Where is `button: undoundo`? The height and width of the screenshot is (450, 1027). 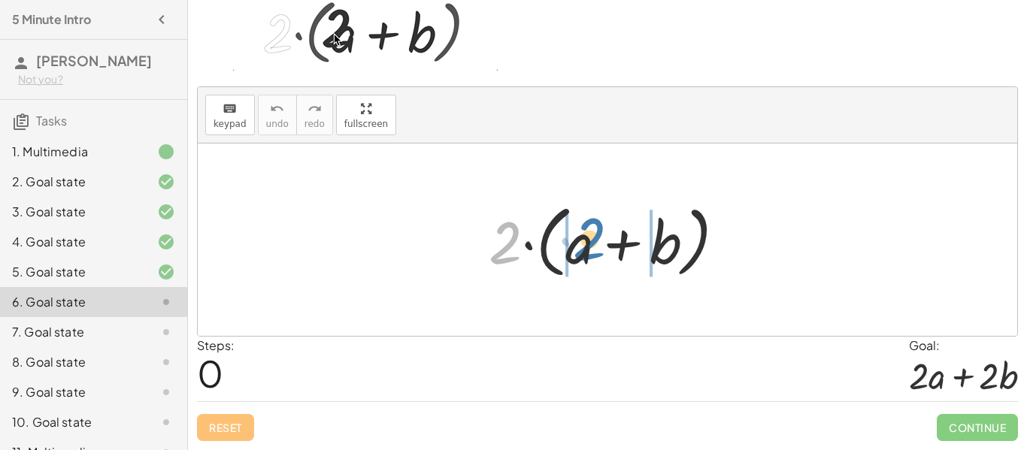 button: undoundo is located at coordinates (277, 115).